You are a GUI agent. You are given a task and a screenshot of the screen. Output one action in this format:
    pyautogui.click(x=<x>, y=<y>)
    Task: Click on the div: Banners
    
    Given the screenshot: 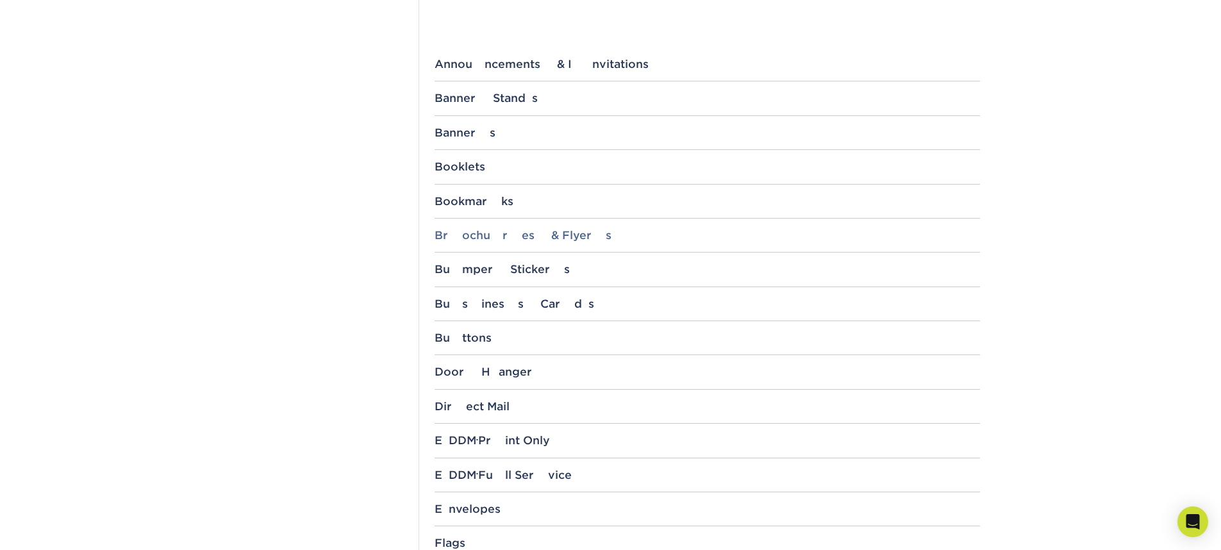 What is the action you would take?
    pyautogui.click(x=707, y=133)
    